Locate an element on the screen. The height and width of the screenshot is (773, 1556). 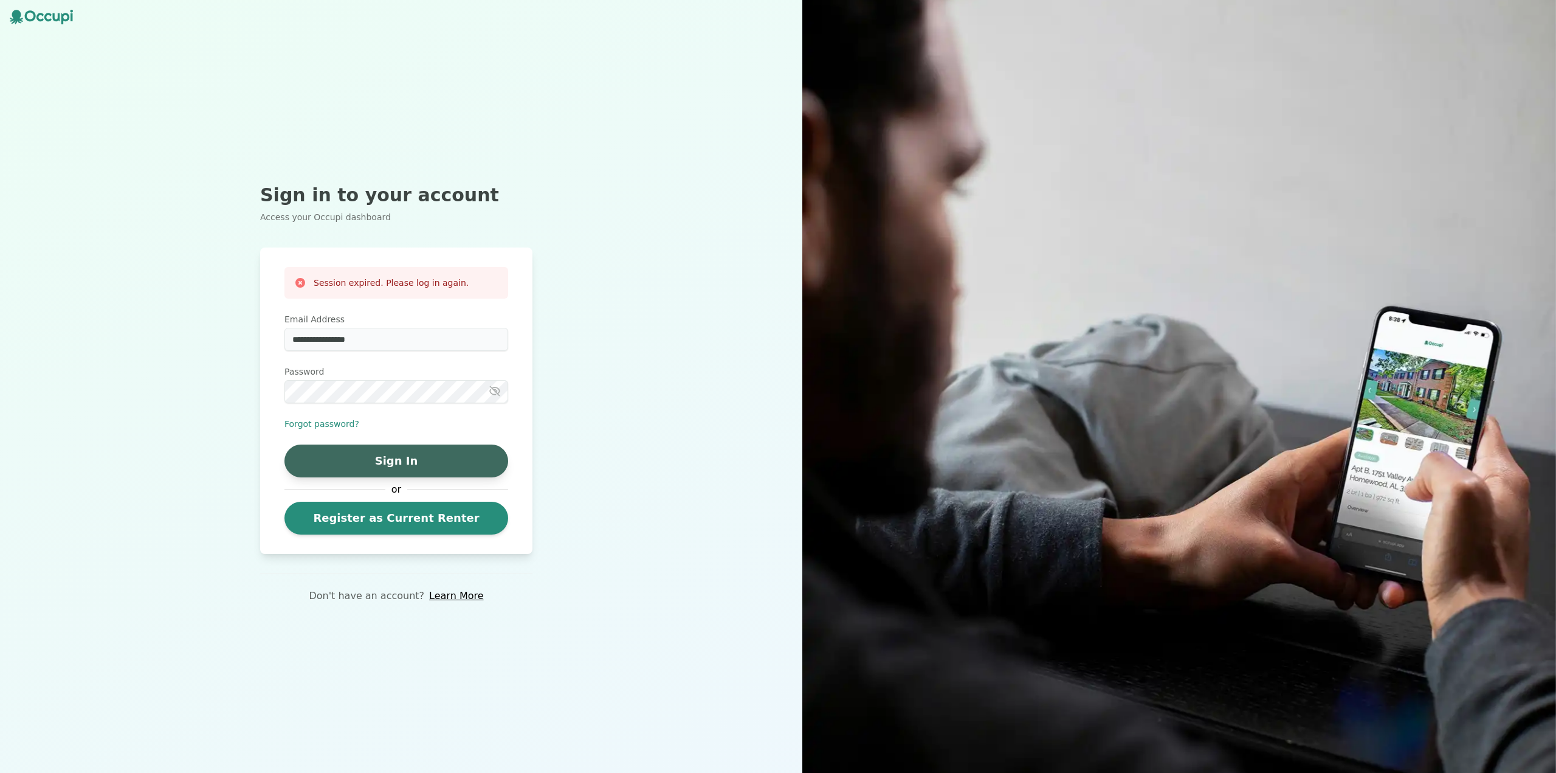
a: Register as Current Renter is located at coordinates (396, 518).